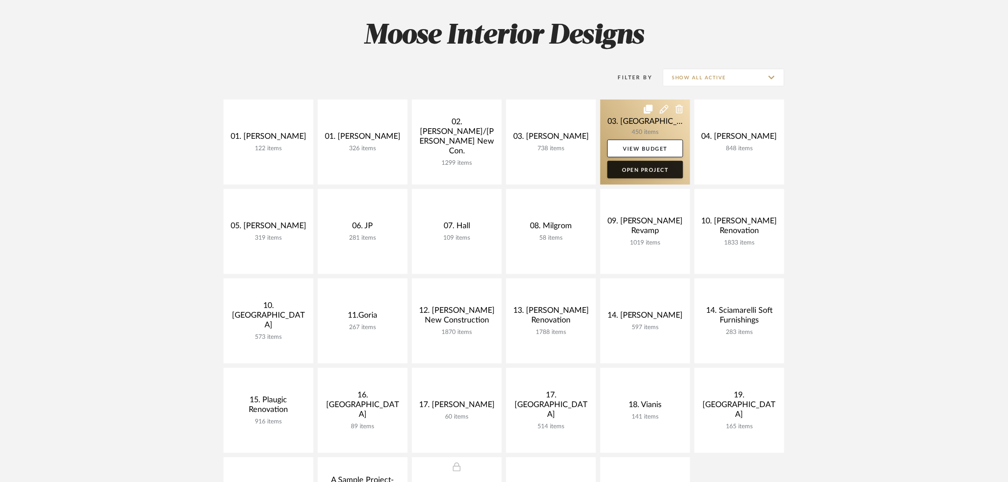  I want to click on div: 141 items, so click(645, 416).